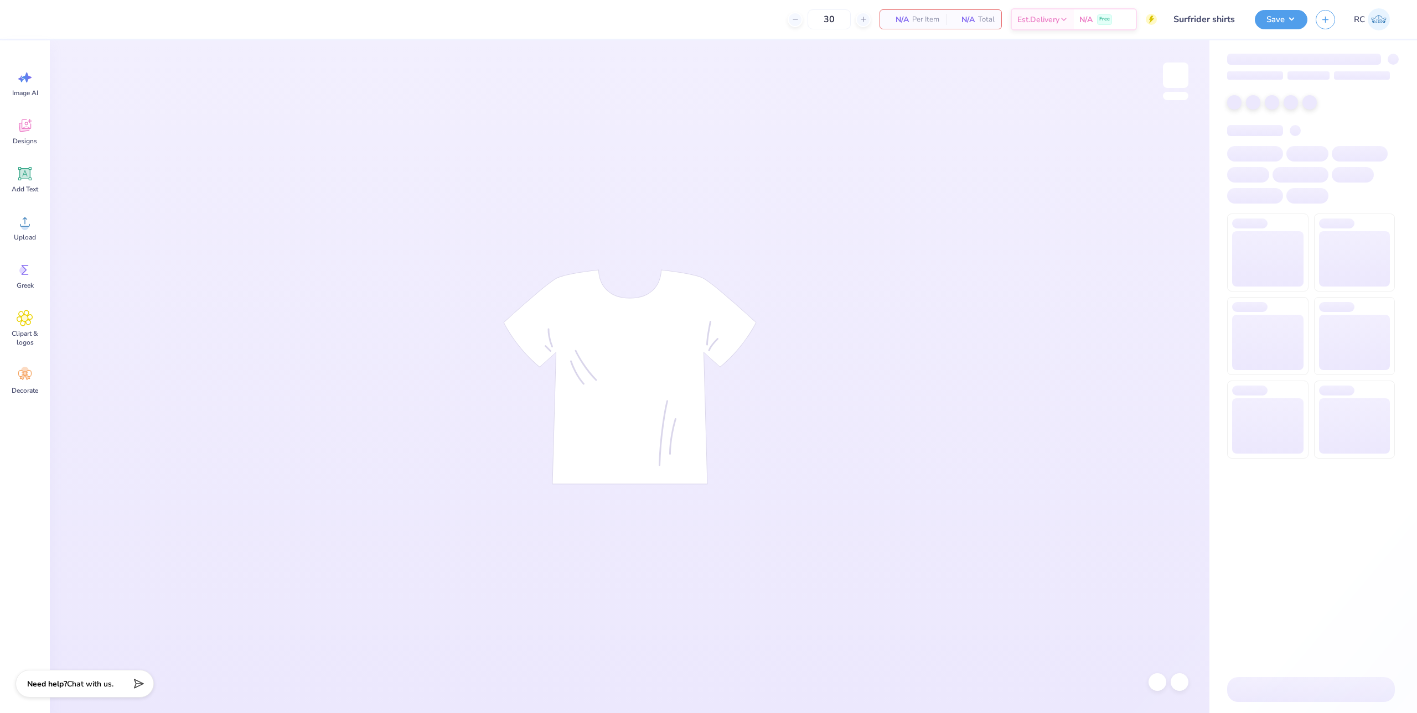 Image resolution: width=1417 pixels, height=713 pixels. What do you see at coordinates (25, 286) in the screenshot?
I see `span: Greek` at bounding box center [25, 286].